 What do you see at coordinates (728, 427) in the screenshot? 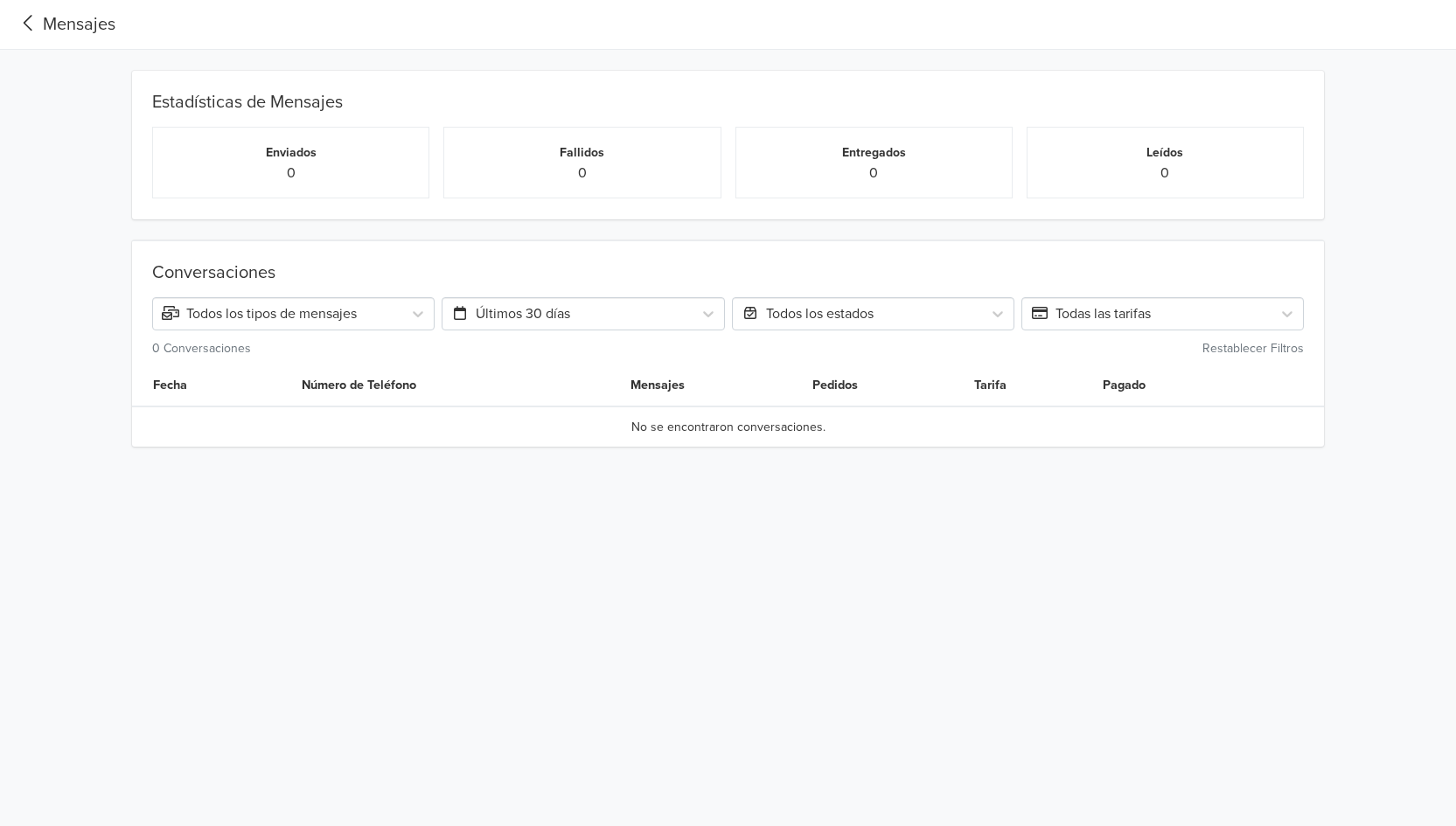
I see `span: No se encontraron conversaciones.` at bounding box center [728, 427].